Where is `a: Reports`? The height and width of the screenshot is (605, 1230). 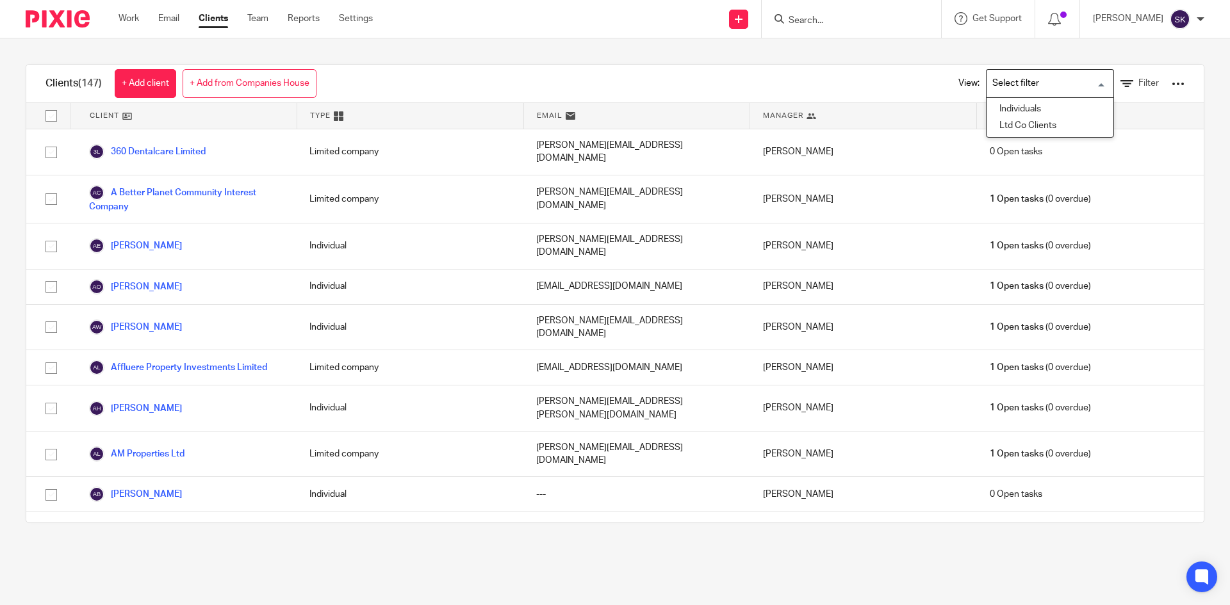 a: Reports is located at coordinates (304, 19).